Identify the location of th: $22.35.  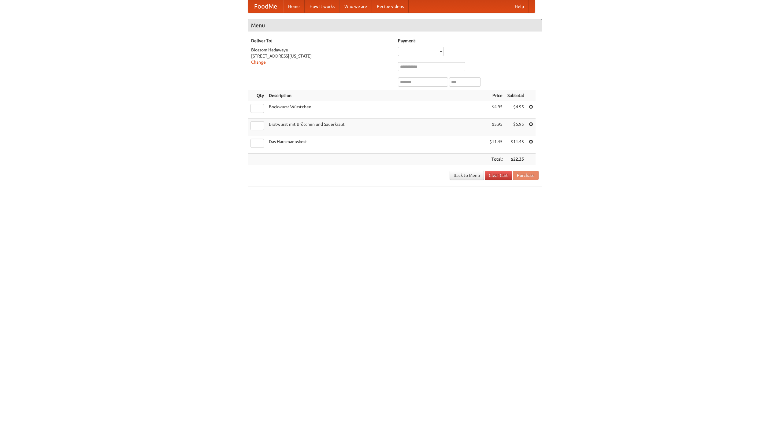
(516, 159).